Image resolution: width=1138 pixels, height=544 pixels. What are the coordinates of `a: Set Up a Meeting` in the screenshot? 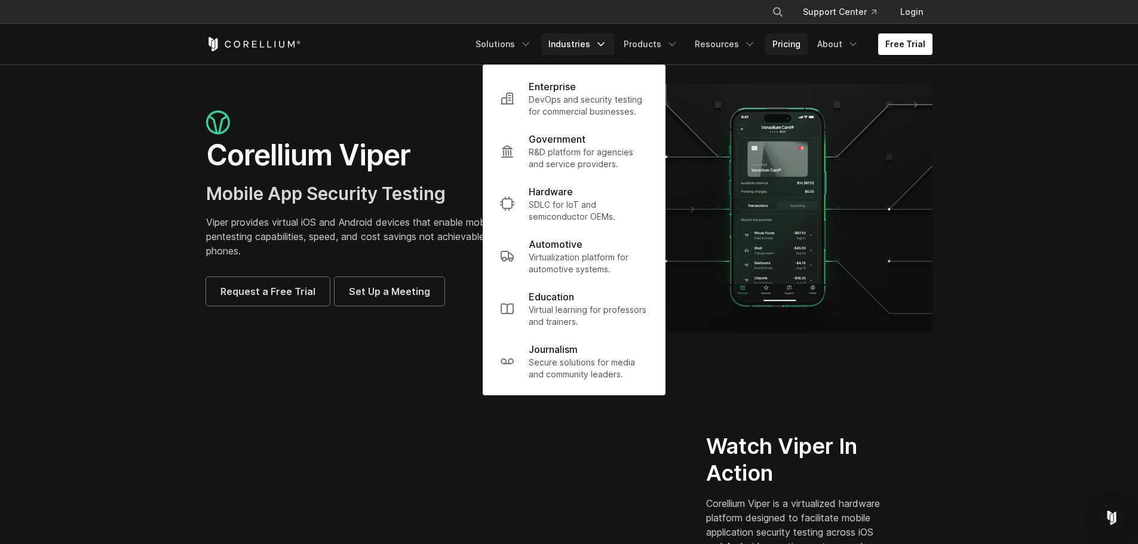 It's located at (390, 292).